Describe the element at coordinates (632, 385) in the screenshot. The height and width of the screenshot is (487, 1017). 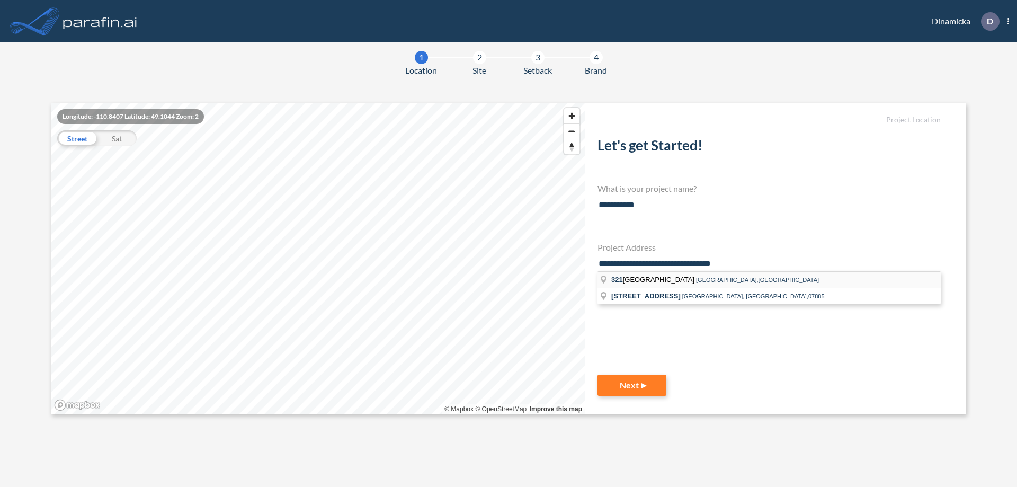
I see `button: Next` at that location.